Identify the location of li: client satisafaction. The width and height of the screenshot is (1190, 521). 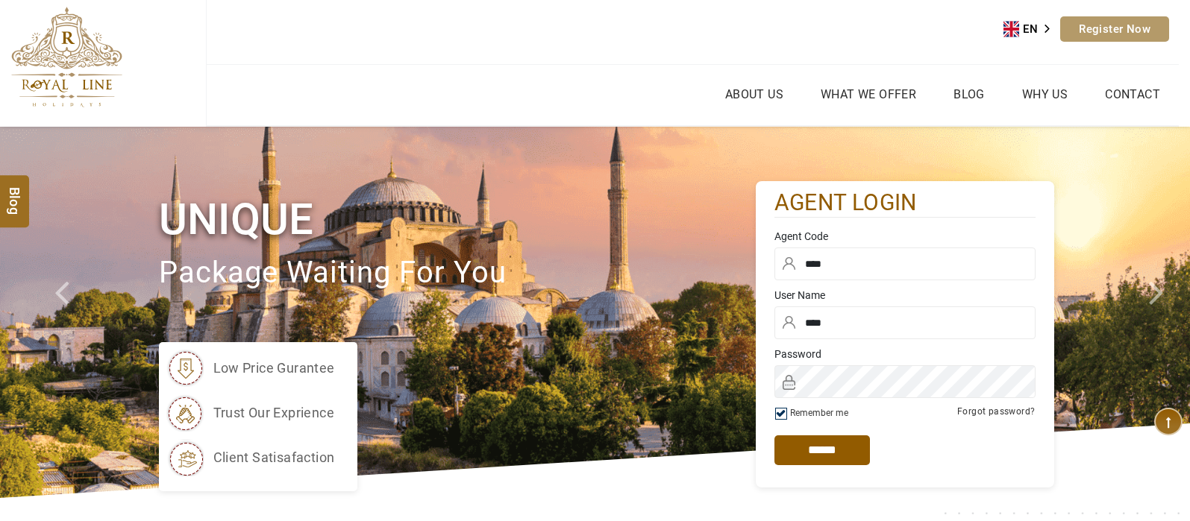
(251, 458).